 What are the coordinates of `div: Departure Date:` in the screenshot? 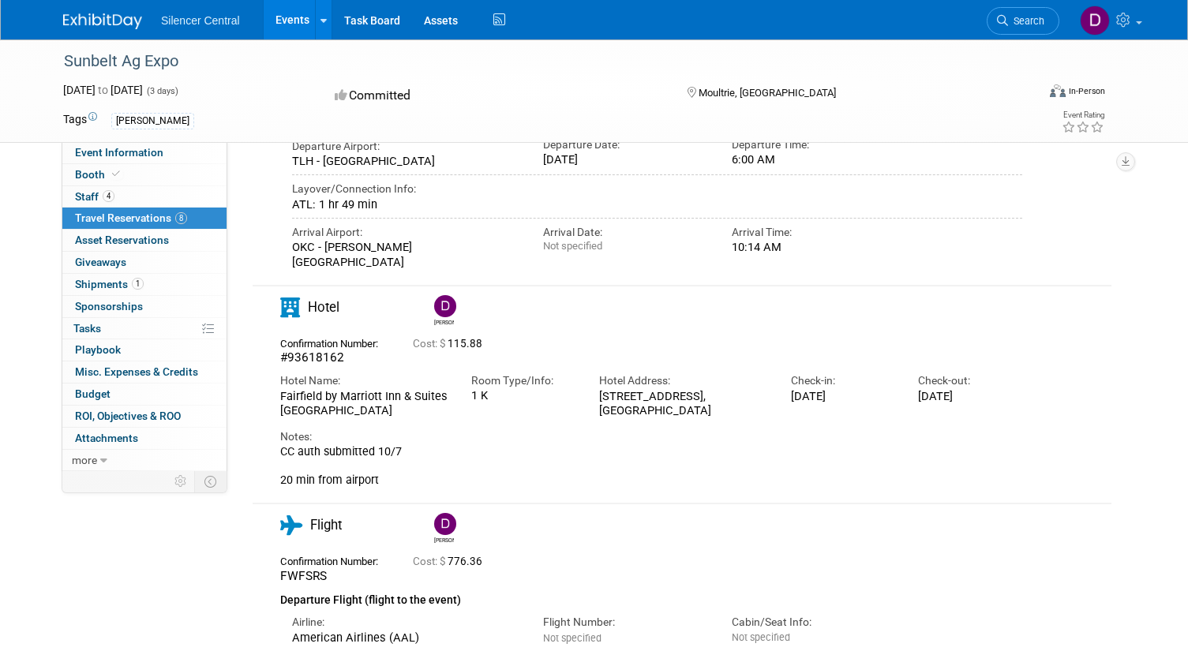 It's located at (625, 144).